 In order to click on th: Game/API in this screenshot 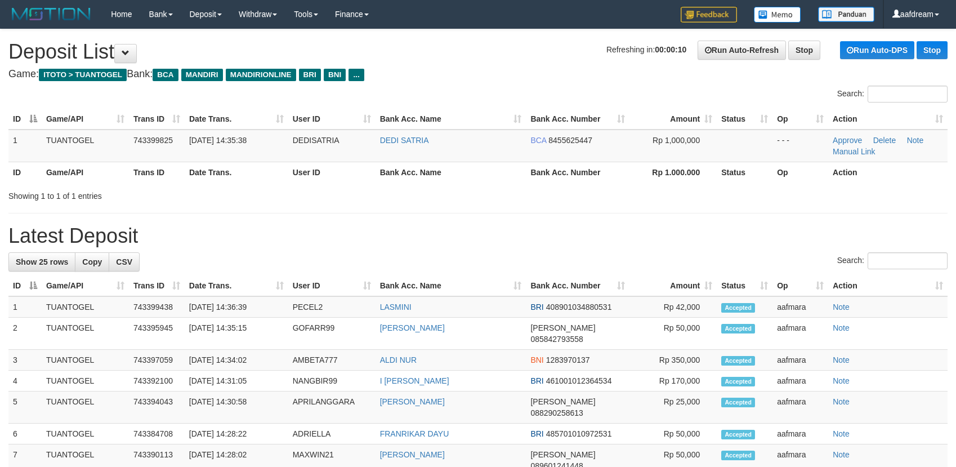, I will do `click(85, 172)`.